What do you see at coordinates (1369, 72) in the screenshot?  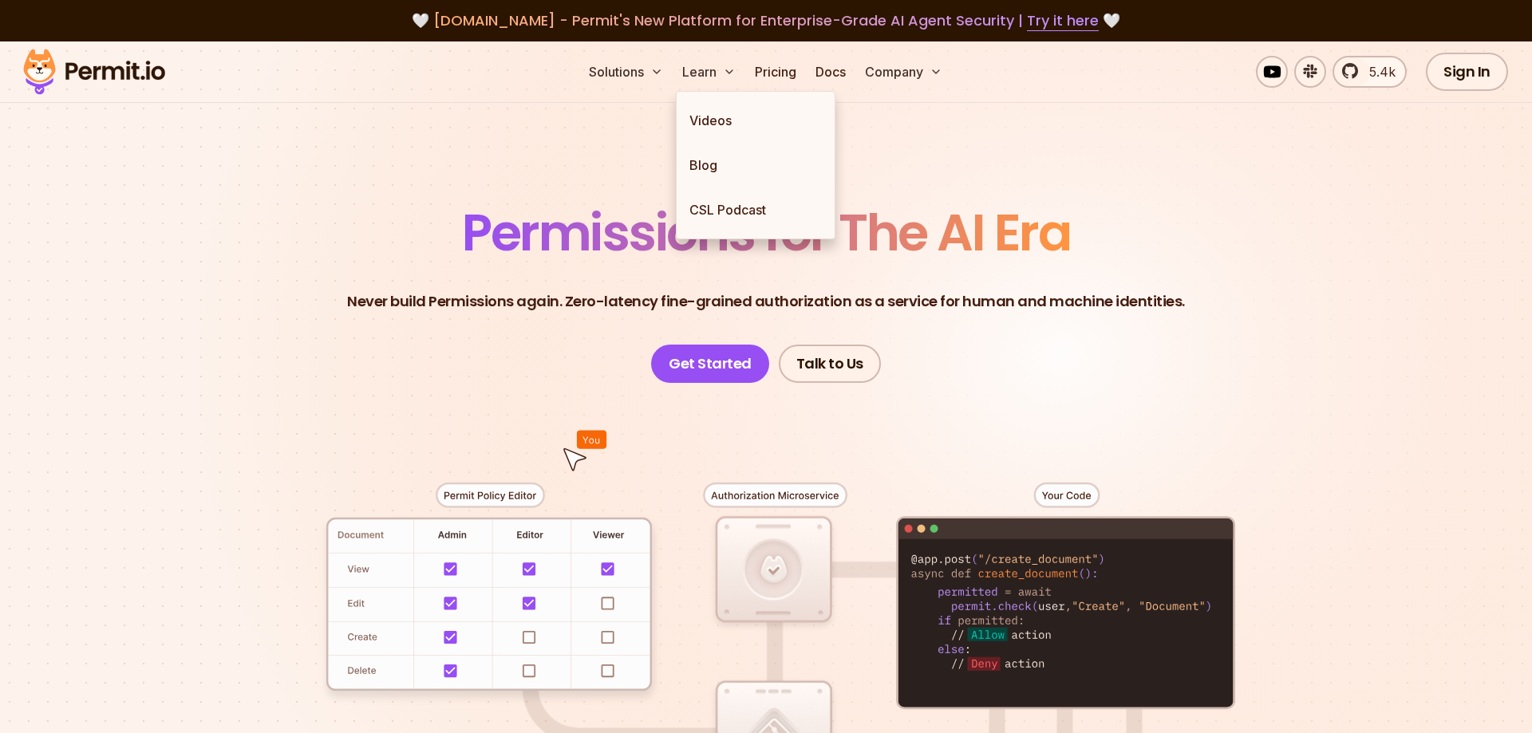 I see `a: 5.4k` at bounding box center [1369, 72].